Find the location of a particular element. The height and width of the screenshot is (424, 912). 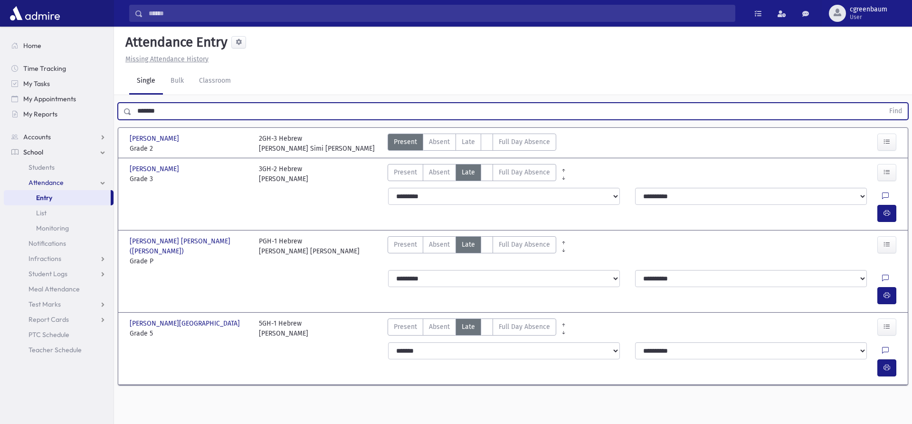

a: Monitoring is located at coordinates (58, 228).